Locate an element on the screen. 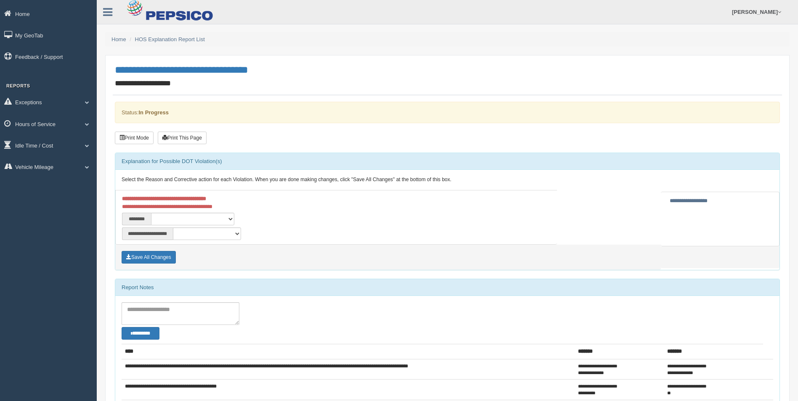  strong: In Progress is located at coordinates (154, 112).